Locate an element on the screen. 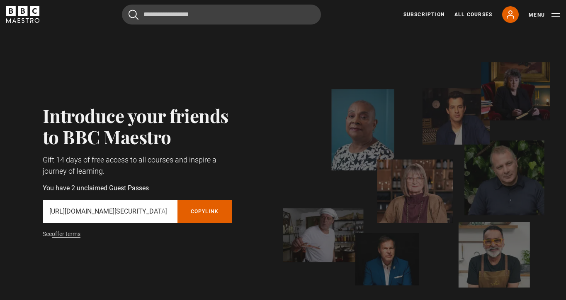 This screenshot has height=300, width=566. p: You have 2 unclaimed Guest Passes is located at coordinates (137, 188).